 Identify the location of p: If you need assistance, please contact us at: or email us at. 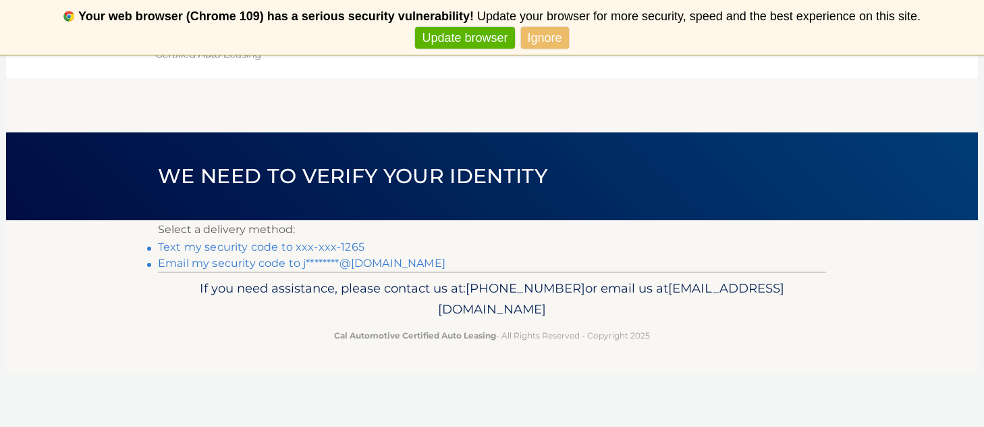
(492, 299).